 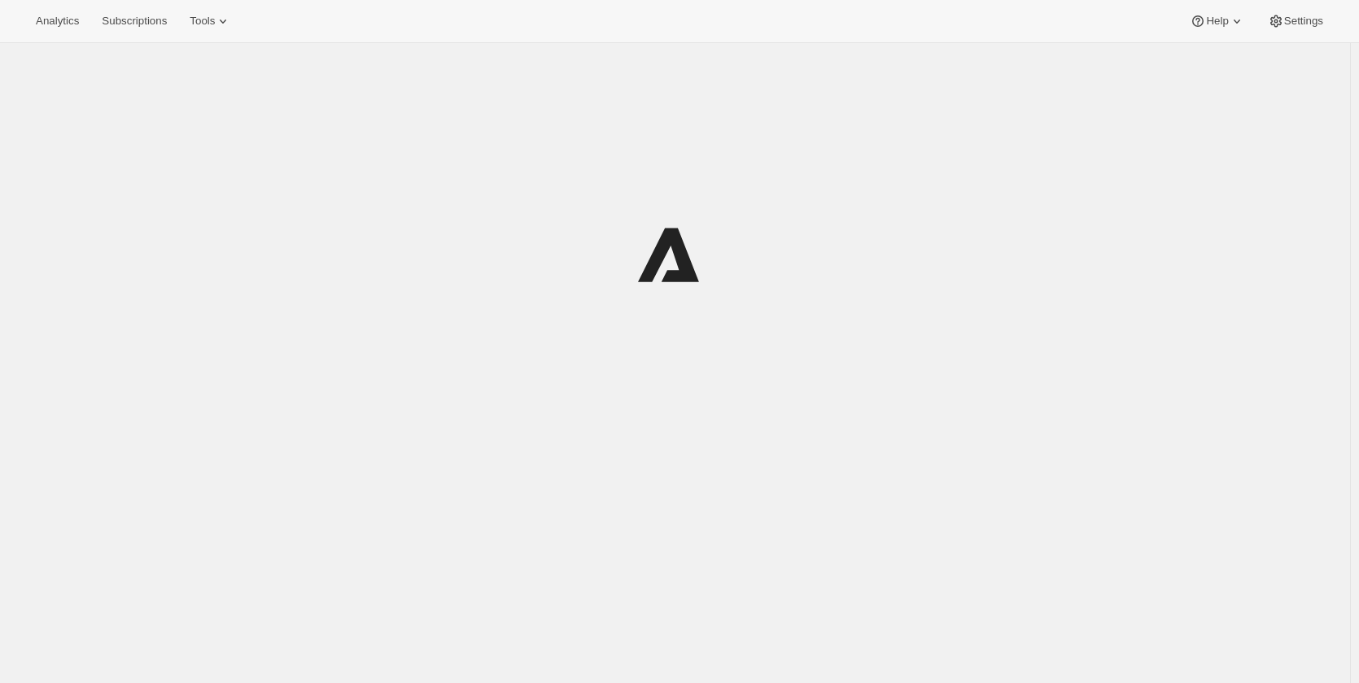 What do you see at coordinates (134, 21) in the screenshot?
I see `button: Subscriptions` at bounding box center [134, 21].